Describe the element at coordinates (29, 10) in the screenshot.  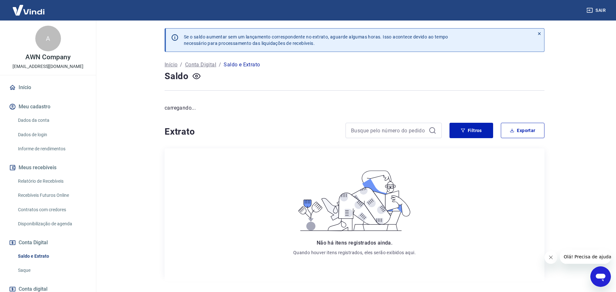
I see `img: Vindi` at that location.